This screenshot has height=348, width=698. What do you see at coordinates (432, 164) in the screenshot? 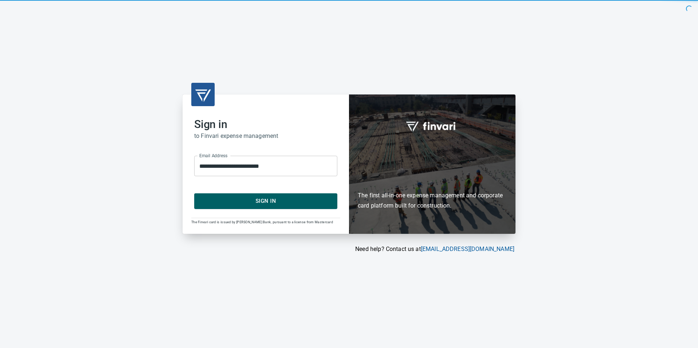
I see `div: Finvari` at bounding box center [432, 164].